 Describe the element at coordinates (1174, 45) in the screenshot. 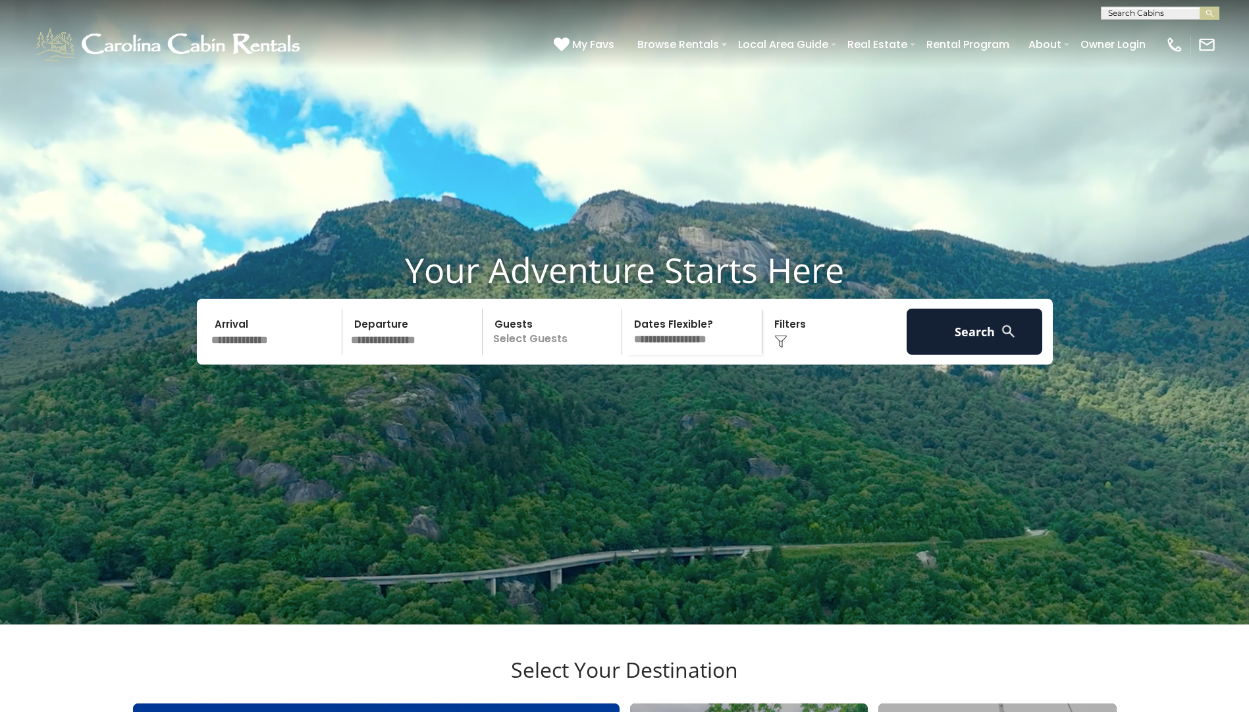

I see `img: phone-regular-white.png` at that location.